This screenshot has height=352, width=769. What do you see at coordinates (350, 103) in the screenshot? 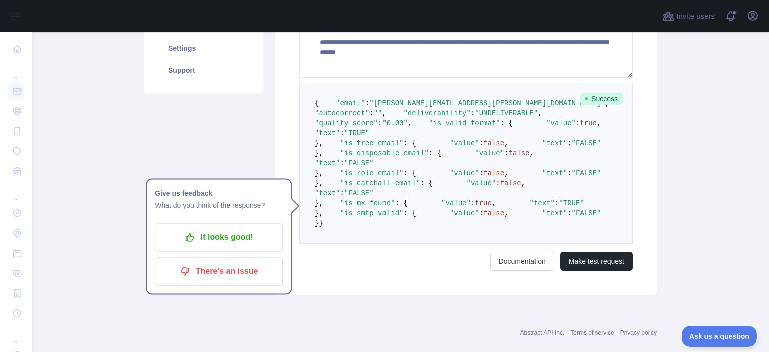
I see `span: "email"` at bounding box center [350, 103].